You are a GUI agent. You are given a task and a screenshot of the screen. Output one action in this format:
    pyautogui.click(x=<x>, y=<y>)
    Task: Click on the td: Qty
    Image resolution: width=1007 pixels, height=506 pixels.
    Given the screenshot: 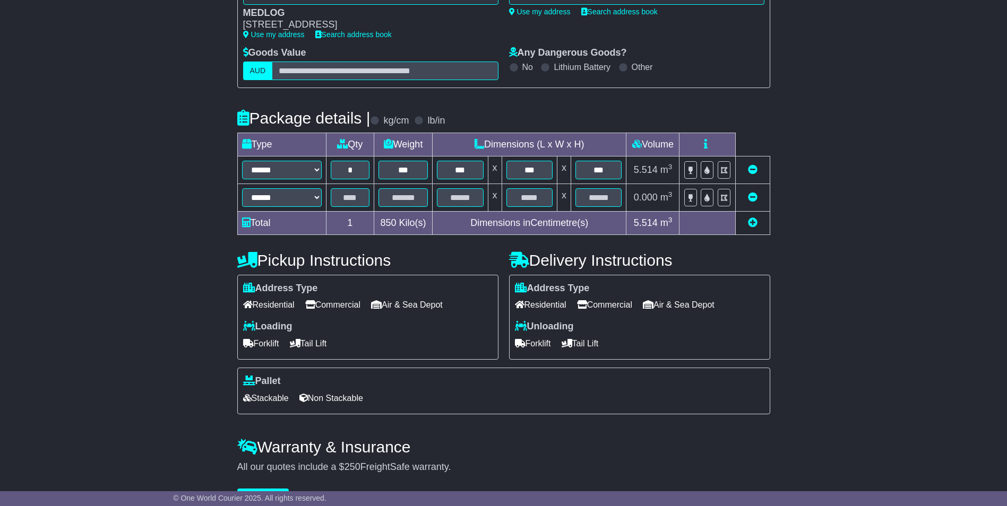 What is the action you would take?
    pyautogui.click(x=350, y=144)
    